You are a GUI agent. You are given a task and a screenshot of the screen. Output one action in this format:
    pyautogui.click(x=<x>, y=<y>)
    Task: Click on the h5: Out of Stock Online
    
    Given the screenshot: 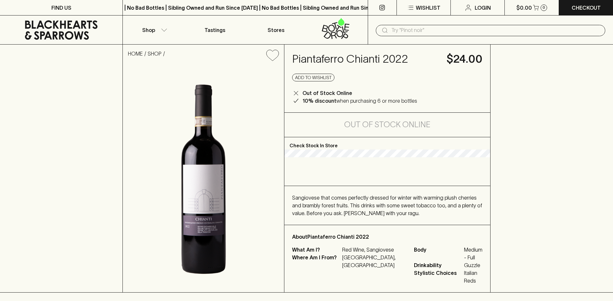 What is the action you would take?
    pyautogui.click(x=387, y=125)
    